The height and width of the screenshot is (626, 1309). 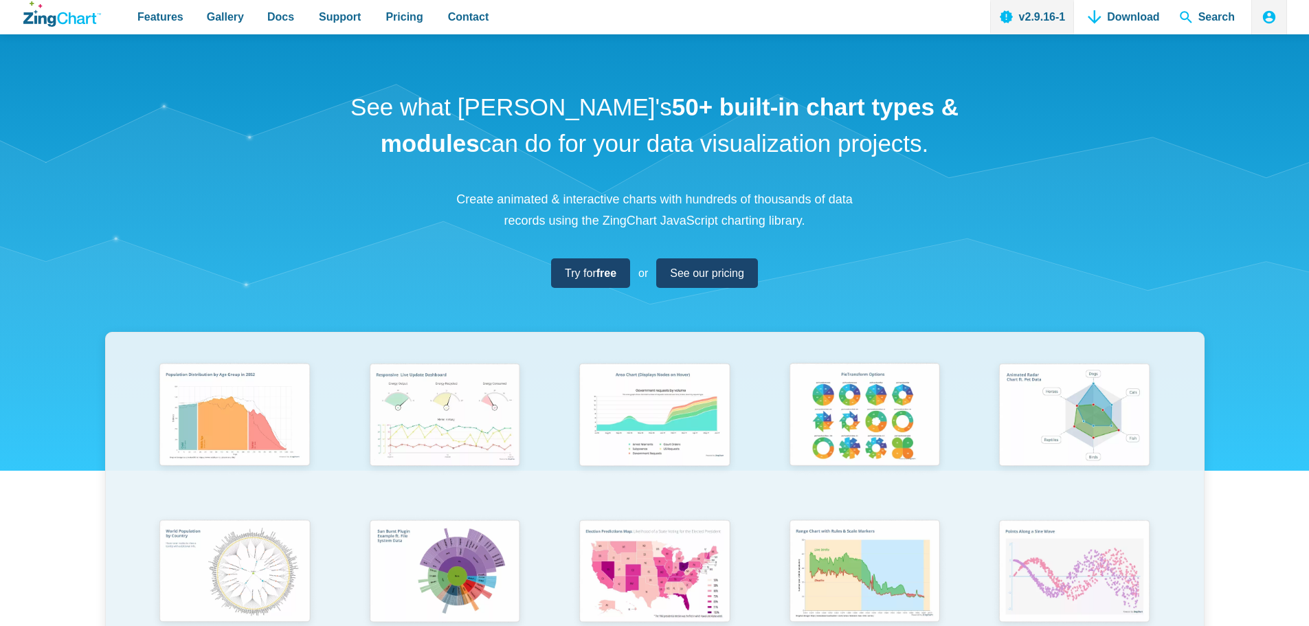 I want to click on a: Try forfree, so click(x=590, y=273).